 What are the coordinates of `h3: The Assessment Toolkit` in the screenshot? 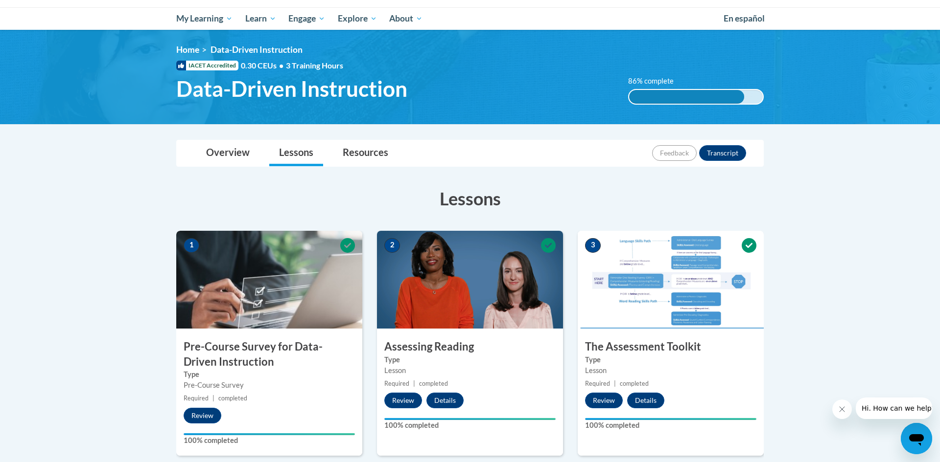 It's located at (670, 347).